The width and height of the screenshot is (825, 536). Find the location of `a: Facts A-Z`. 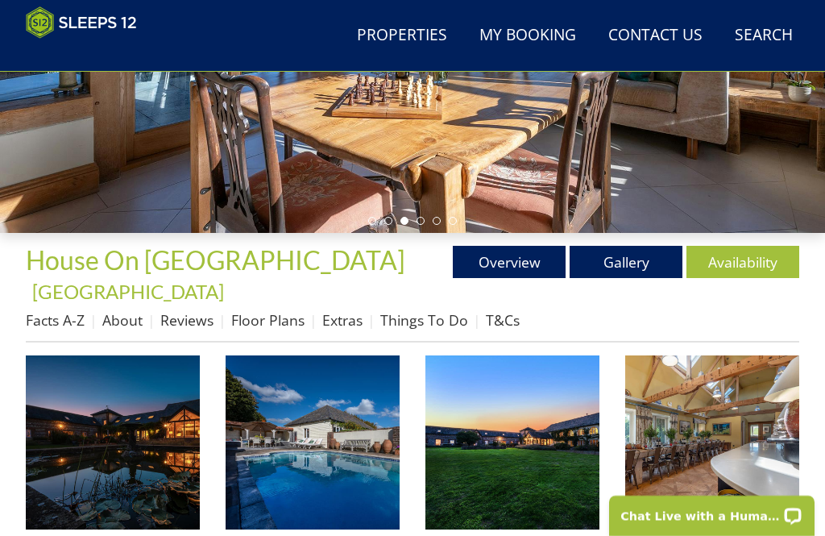

a: Facts A-Z is located at coordinates (55, 320).